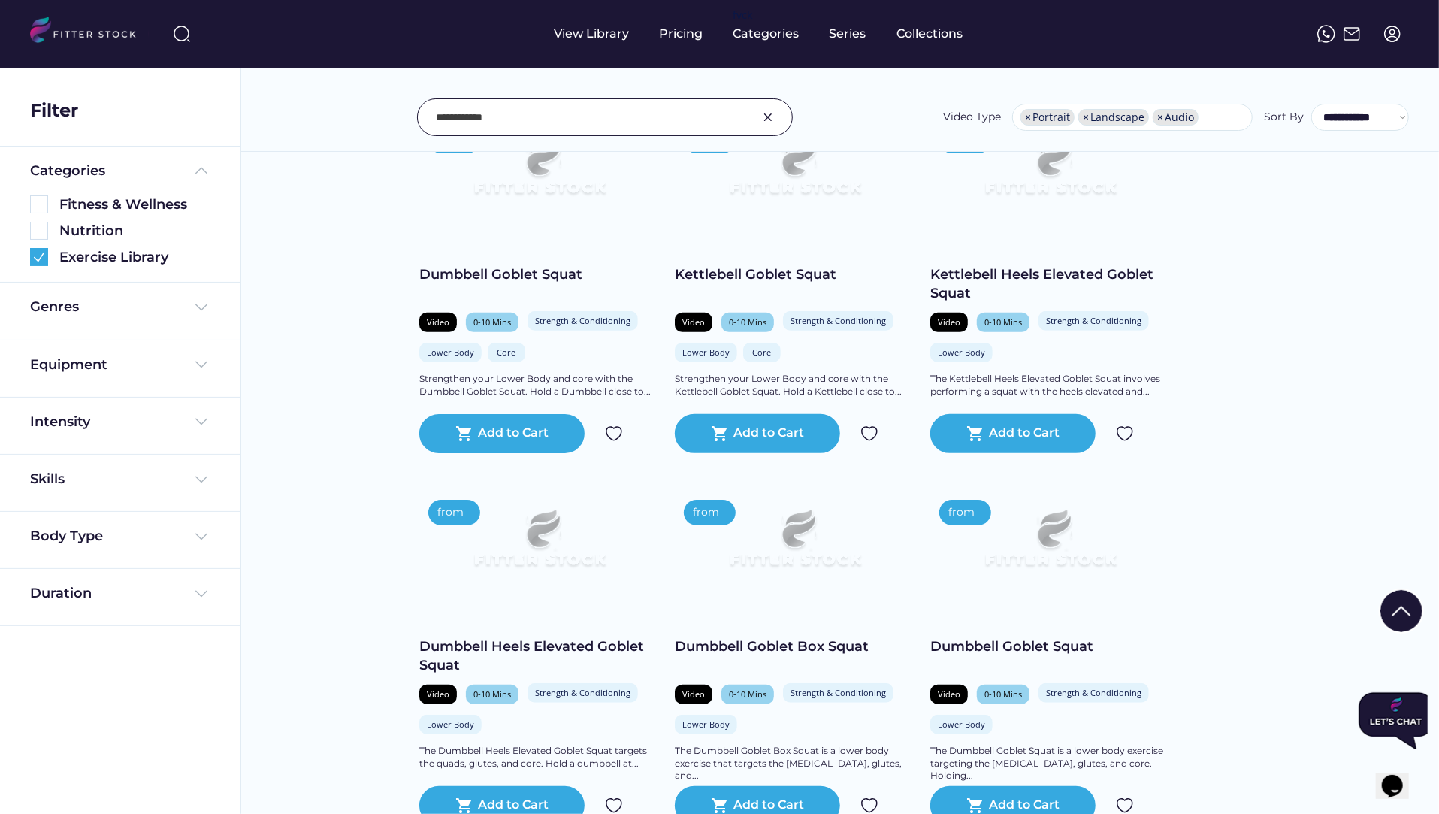 This screenshot has height=814, width=1439. Describe the element at coordinates (68, 364) in the screenshot. I see `div: Equipment` at that location.